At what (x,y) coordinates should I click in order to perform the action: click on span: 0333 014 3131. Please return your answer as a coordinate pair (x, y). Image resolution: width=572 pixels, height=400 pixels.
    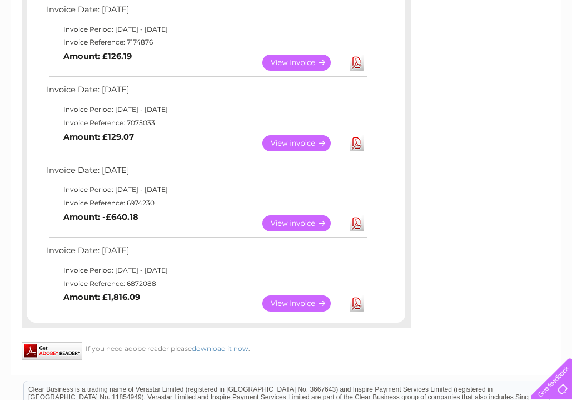
    Looking at the image, I should click on (401, 12).